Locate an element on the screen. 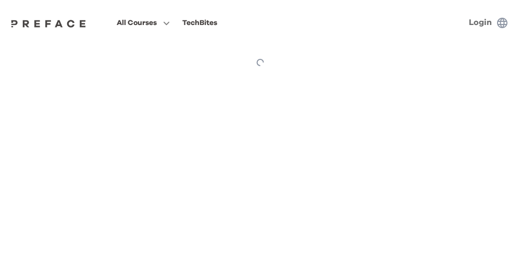 This screenshot has height=275, width=521. a: Login is located at coordinates (480, 22).